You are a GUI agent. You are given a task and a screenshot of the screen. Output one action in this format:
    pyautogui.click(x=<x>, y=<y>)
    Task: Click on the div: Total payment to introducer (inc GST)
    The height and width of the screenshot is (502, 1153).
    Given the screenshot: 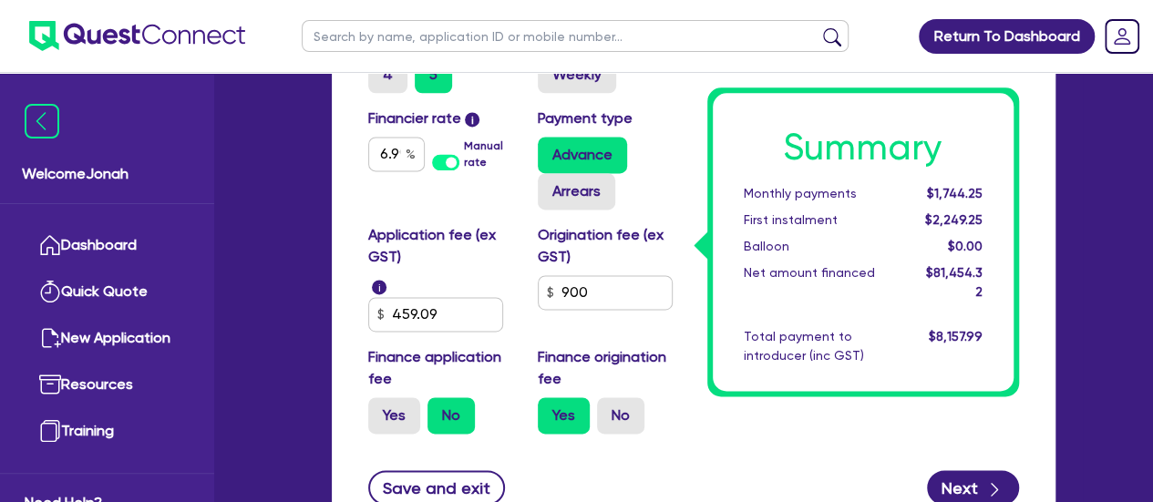 What is the action you would take?
    pyautogui.click(x=819, y=346)
    